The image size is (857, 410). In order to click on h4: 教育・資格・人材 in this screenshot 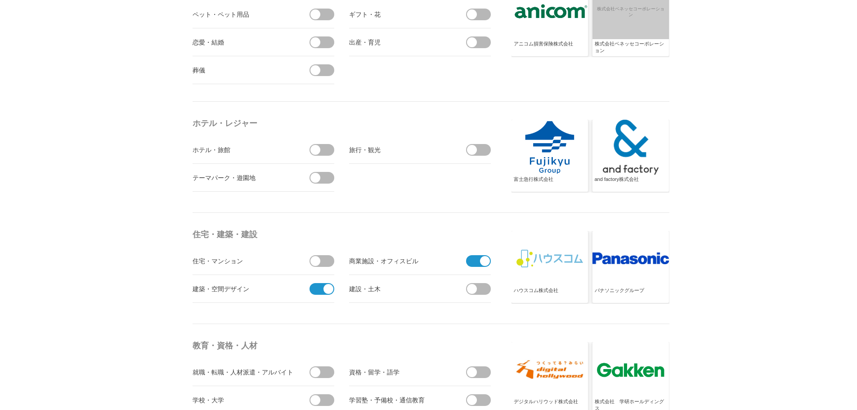, I will do `click(343, 345)`.